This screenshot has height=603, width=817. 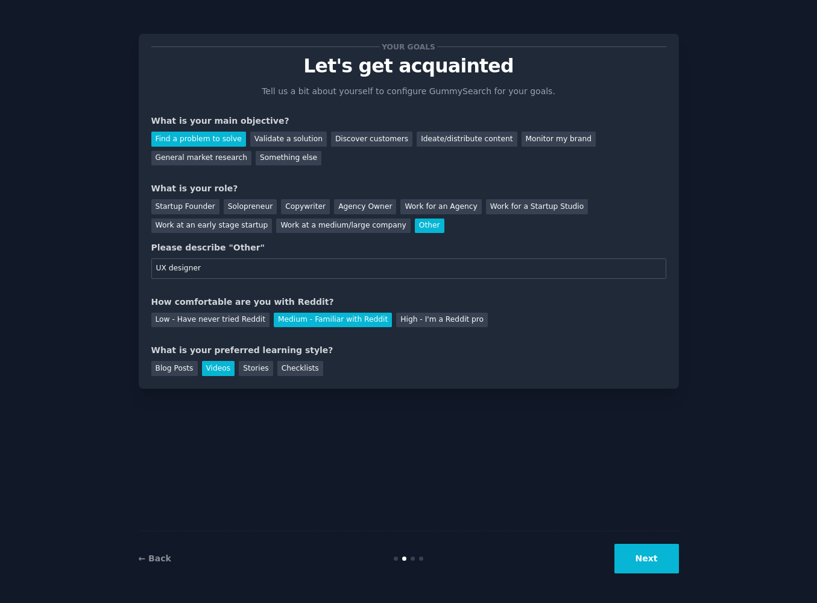 I want to click on input: Your role, so click(x=409, y=268).